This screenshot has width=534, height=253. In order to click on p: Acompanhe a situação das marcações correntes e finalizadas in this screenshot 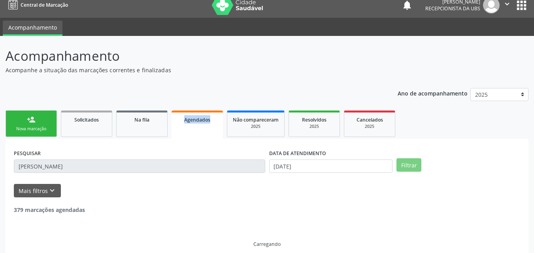, I will do `click(189, 70)`.